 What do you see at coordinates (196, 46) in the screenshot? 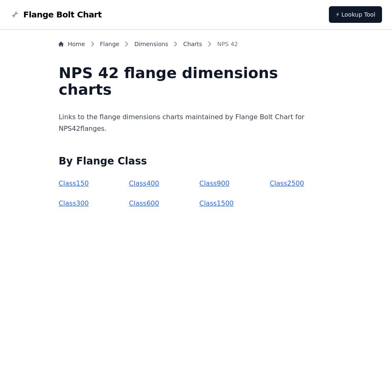
I see `nav: Breadcrumb` at bounding box center [196, 46].